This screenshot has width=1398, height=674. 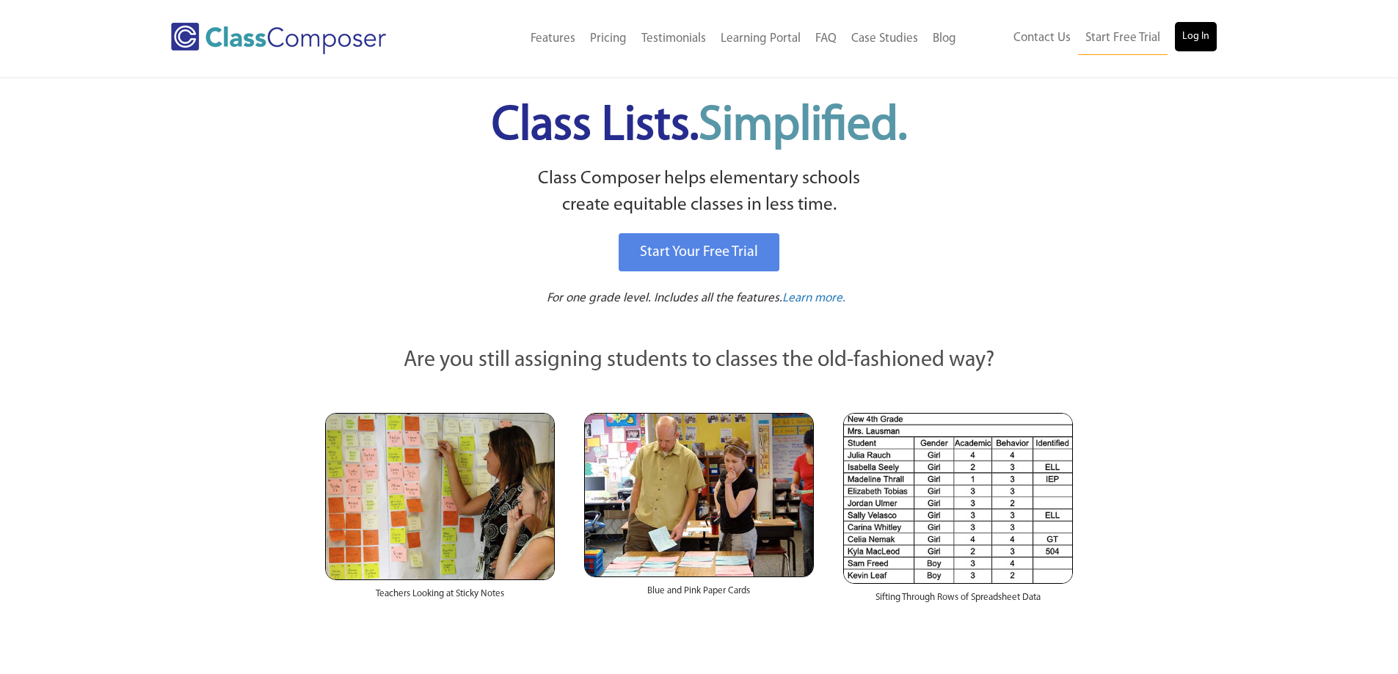 I want to click on a: Contact Us, so click(x=1042, y=38).